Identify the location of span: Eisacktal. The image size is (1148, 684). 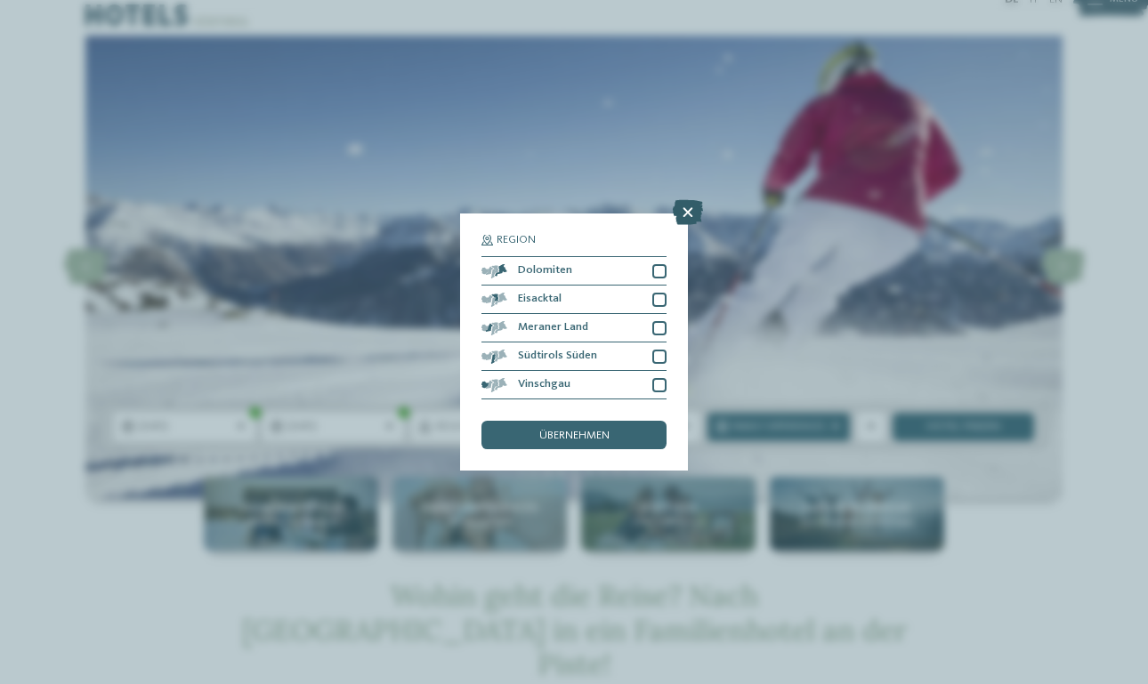
(539, 299).